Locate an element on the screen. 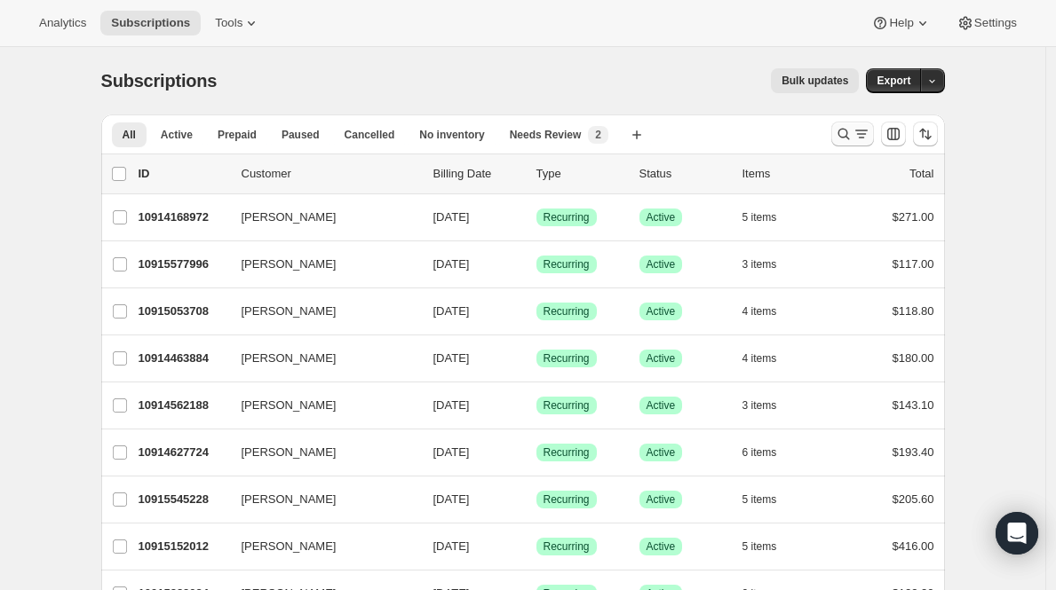  p: Total is located at coordinates (921, 174).